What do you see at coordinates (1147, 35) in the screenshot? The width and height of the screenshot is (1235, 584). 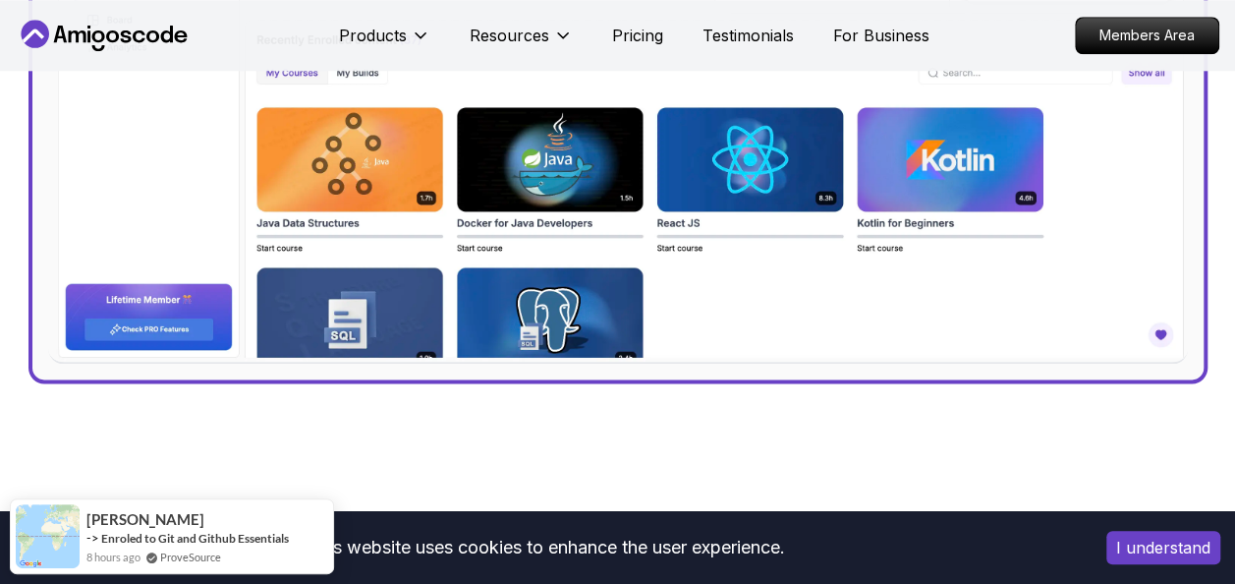 I see `a: Members Area` at bounding box center [1147, 35].